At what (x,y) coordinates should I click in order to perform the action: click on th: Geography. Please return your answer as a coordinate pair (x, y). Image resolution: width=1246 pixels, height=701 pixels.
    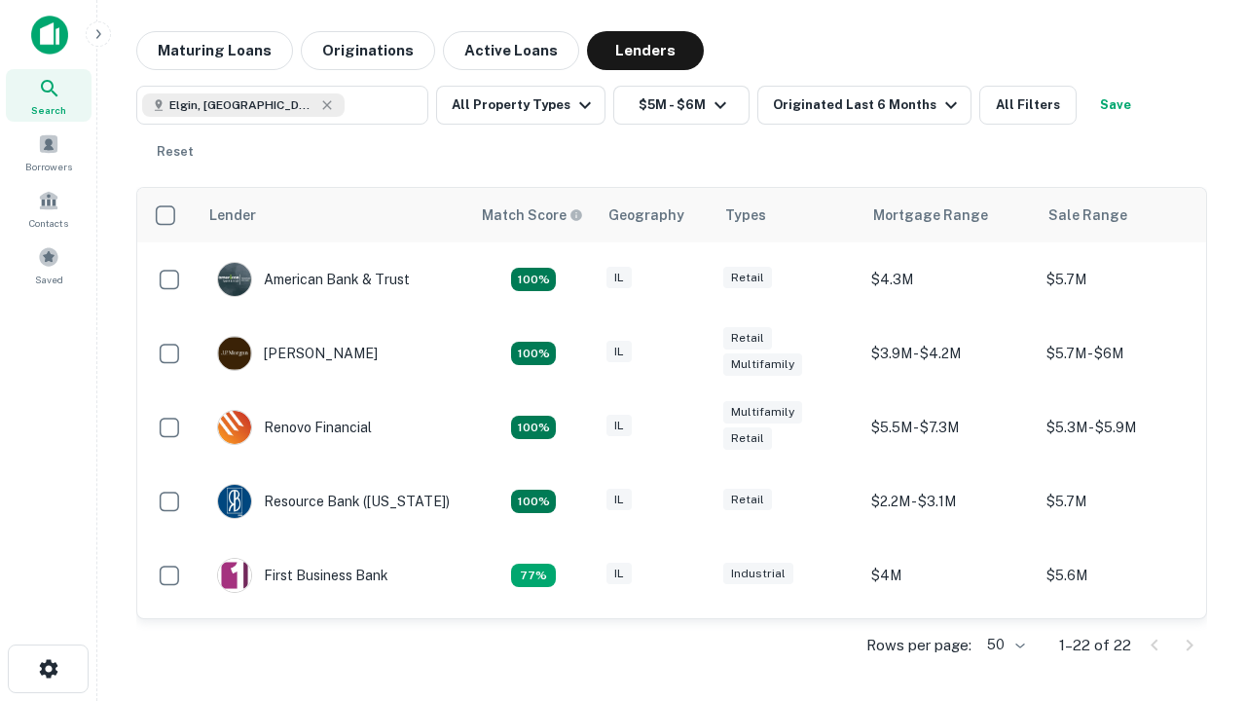
    Looking at the image, I should click on (655, 215).